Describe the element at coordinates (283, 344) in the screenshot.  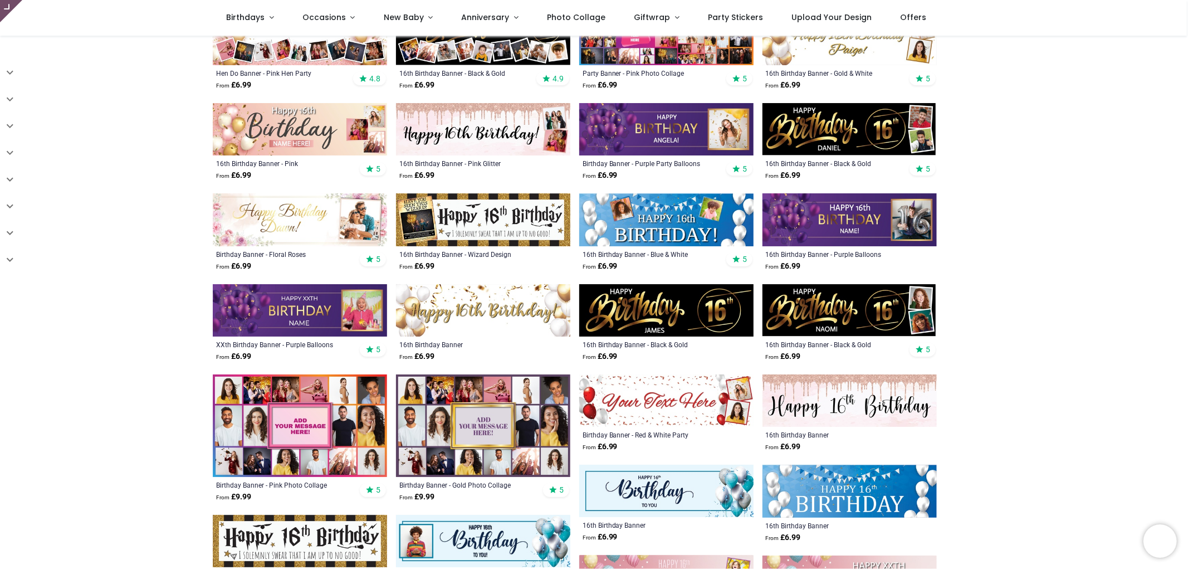
I see `a: XXth Birthday Banner - Purple Balloons` at that location.